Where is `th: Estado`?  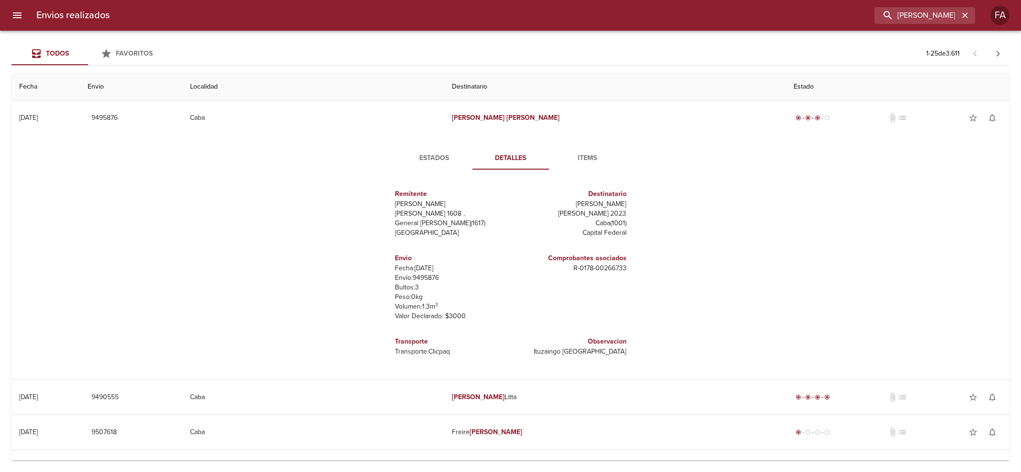
th: Estado is located at coordinates (898, 87).